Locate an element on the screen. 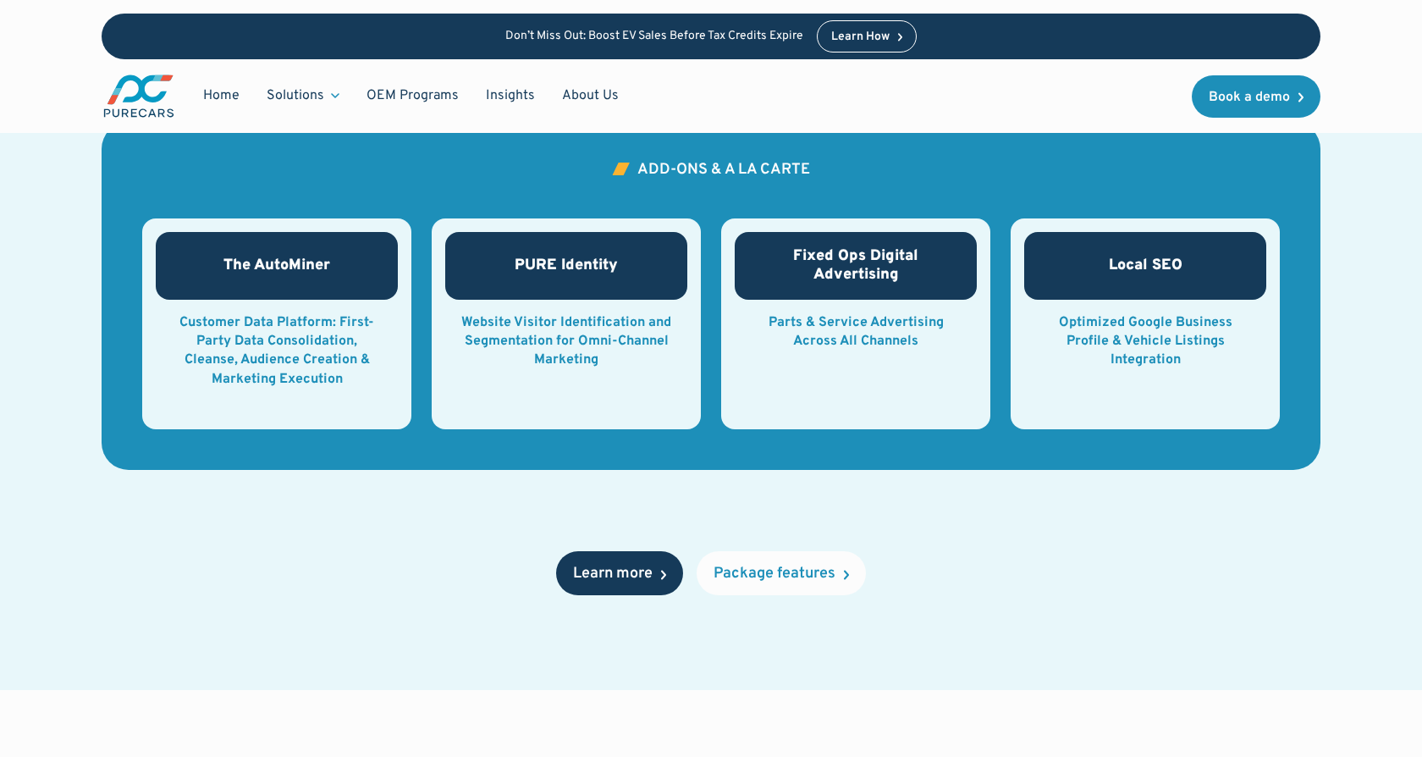  div: Learn How is located at coordinates (860, 37).